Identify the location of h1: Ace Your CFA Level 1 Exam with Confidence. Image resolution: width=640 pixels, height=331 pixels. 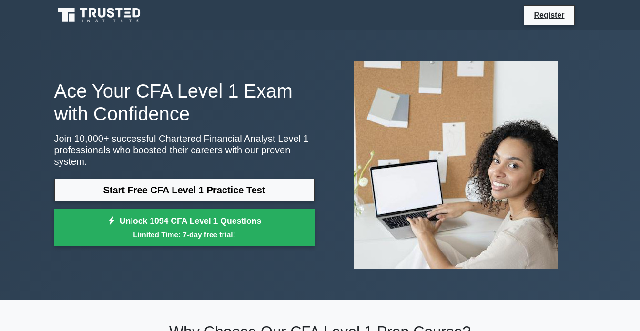
(184, 102).